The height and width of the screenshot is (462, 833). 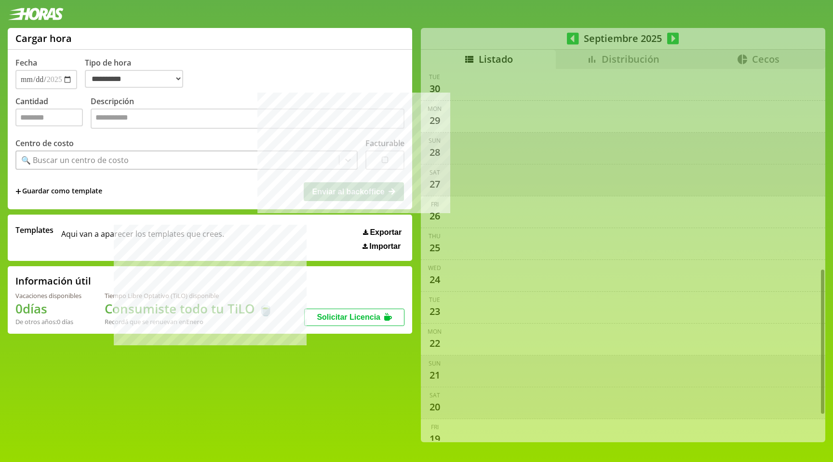 I want to click on span: Templates, so click(x=34, y=230).